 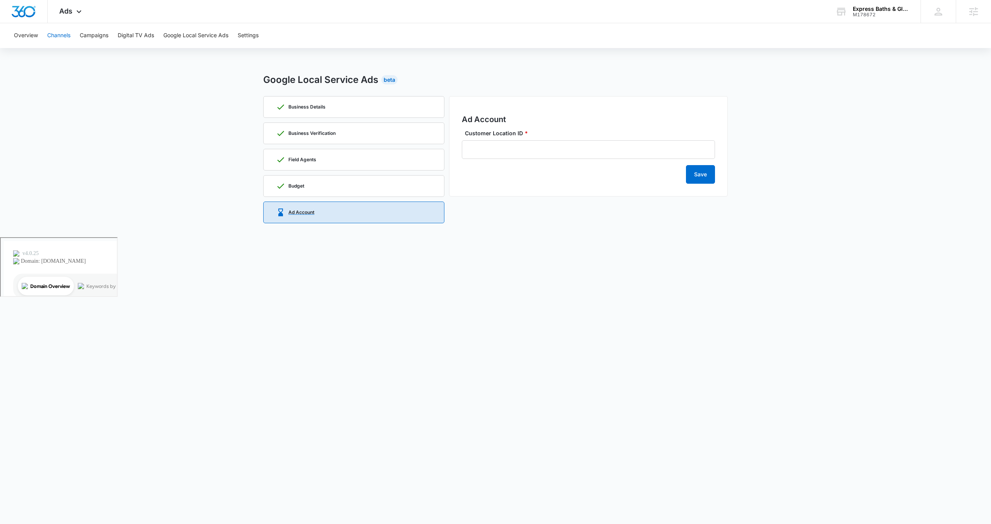 What do you see at coordinates (354, 212) in the screenshot?
I see `a: Ad Account` at bounding box center [354, 212].